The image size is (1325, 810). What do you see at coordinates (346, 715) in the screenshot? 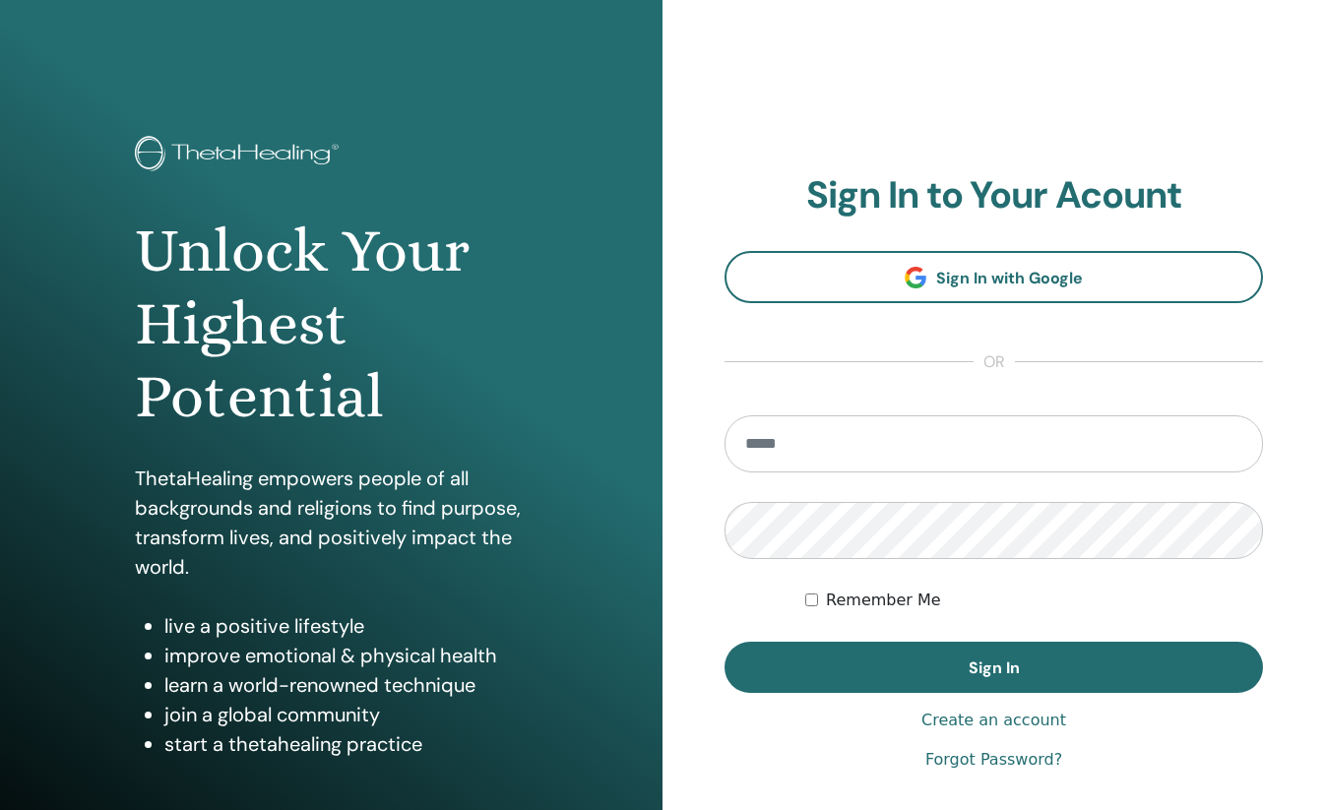
I see `li: join a global community` at bounding box center [346, 715].